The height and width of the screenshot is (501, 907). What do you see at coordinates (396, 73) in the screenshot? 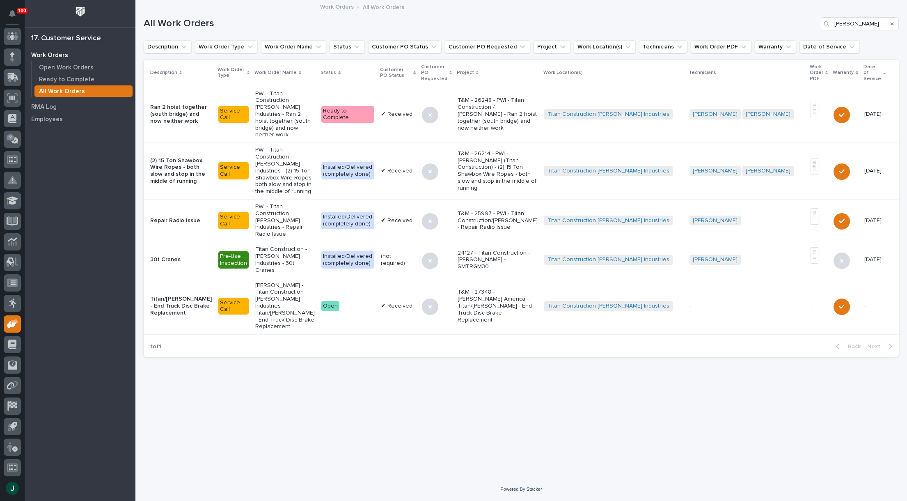
I see `p: Customer PO Status` at bounding box center [396, 73].